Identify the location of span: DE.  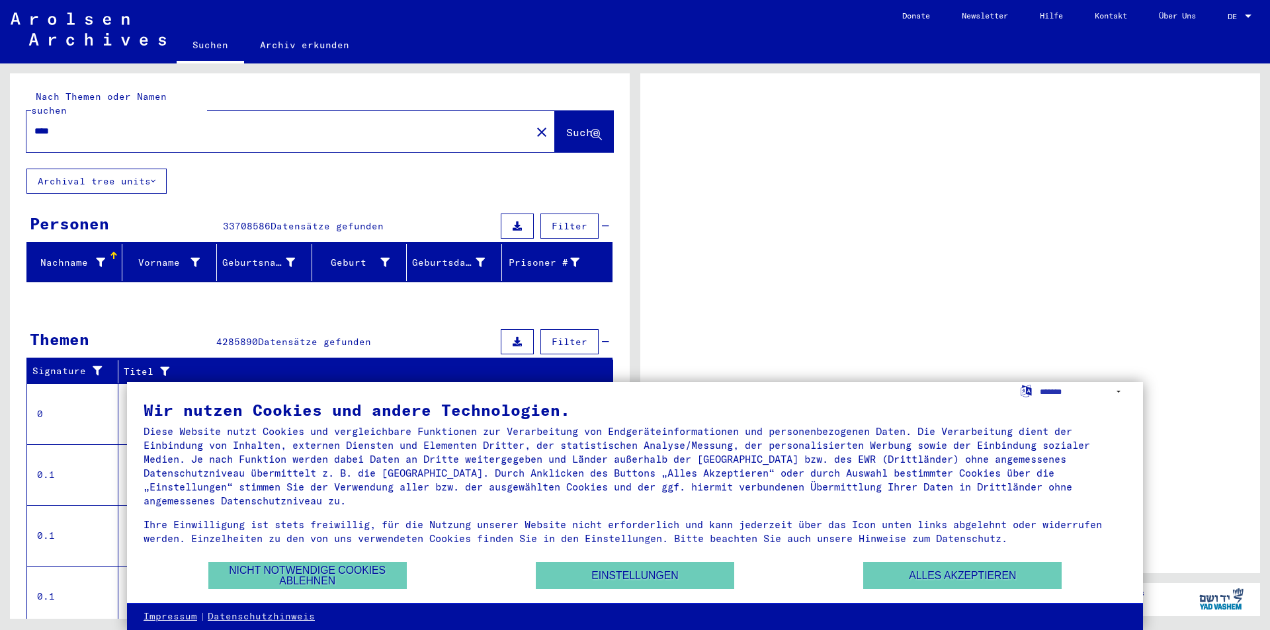
(1235, 17).